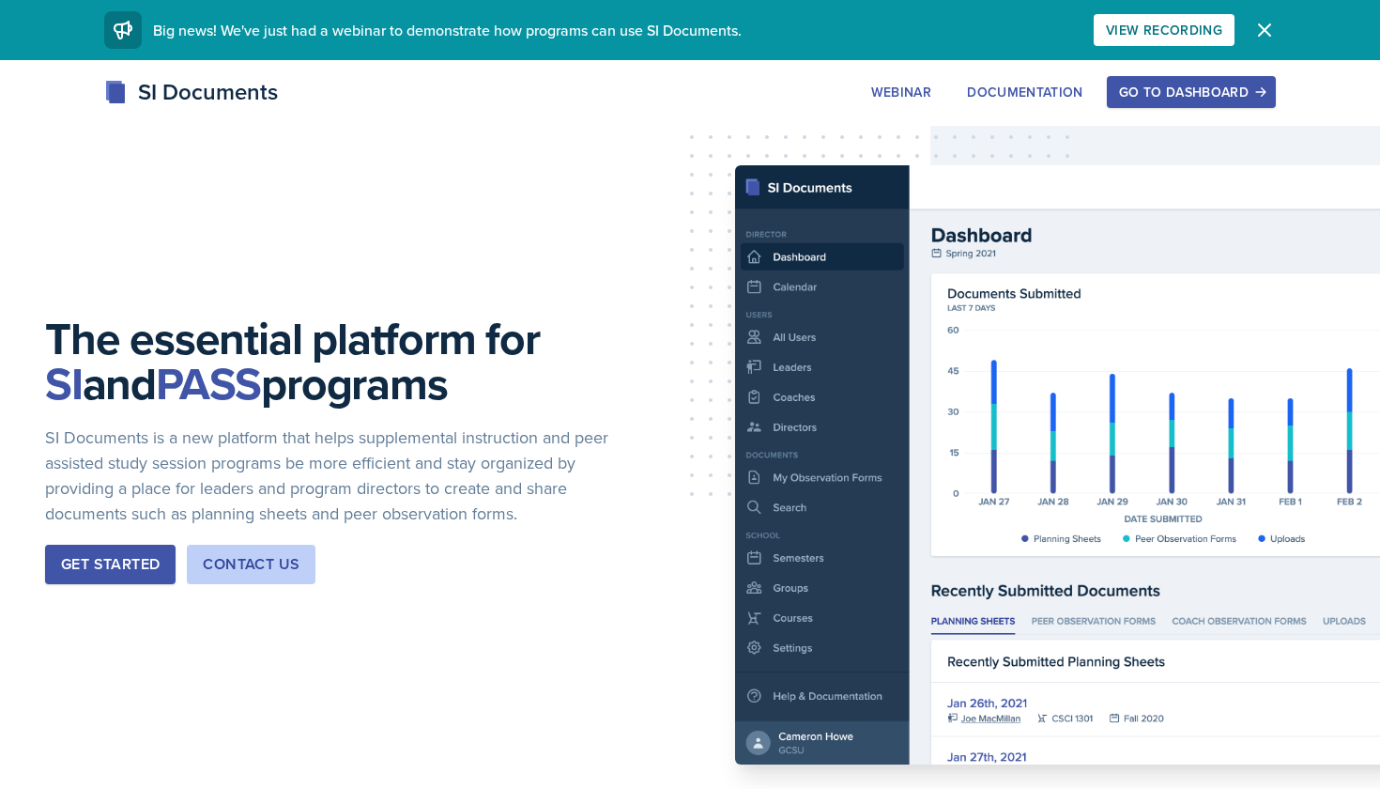 Image resolution: width=1380 pixels, height=789 pixels. Describe the element at coordinates (902, 92) in the screenshot. I see `button: Webinar` at that location.